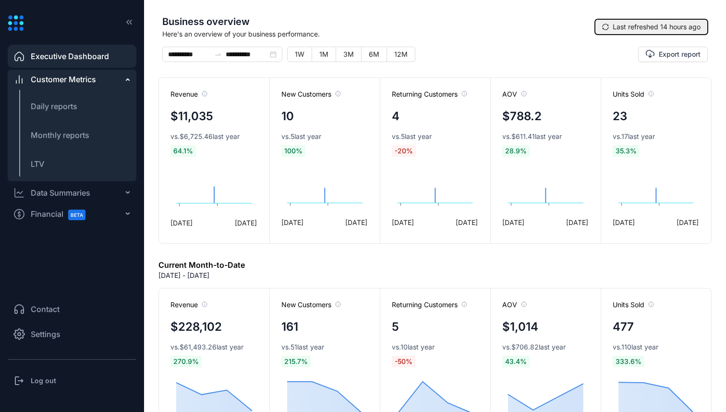  What do you see at coordinates (657, 27) in the screenshot?
I see `span: Last refreshed 14 hours ago` at bounding box center [657, 27].